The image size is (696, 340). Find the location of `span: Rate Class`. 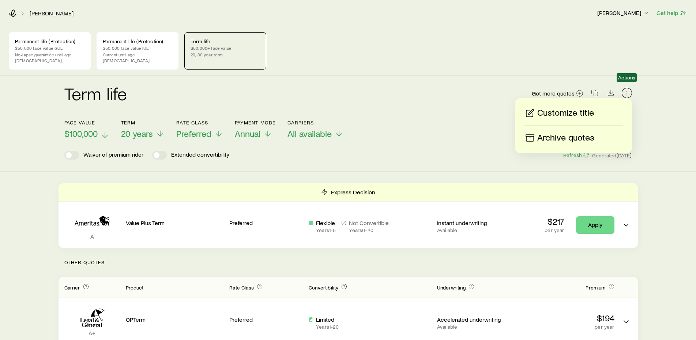

span: Rate Class is located at coordinates (241, 287).